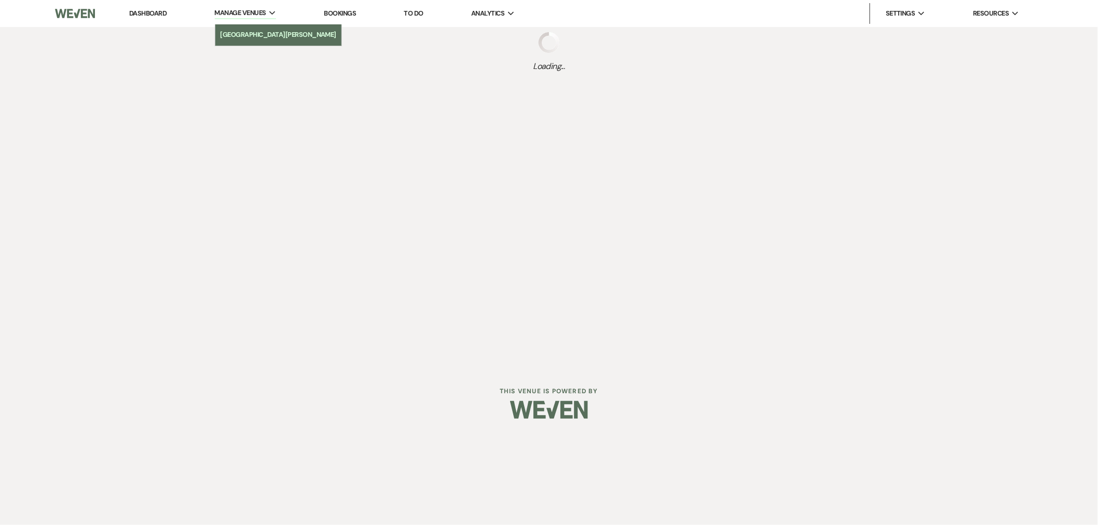 Image resolution: width=1098 pixels, height=525 pixels. What do you see at coordinates (549, 43) in the screenshot?
I see `img: loading spinner` at bounding box center [549, 43].